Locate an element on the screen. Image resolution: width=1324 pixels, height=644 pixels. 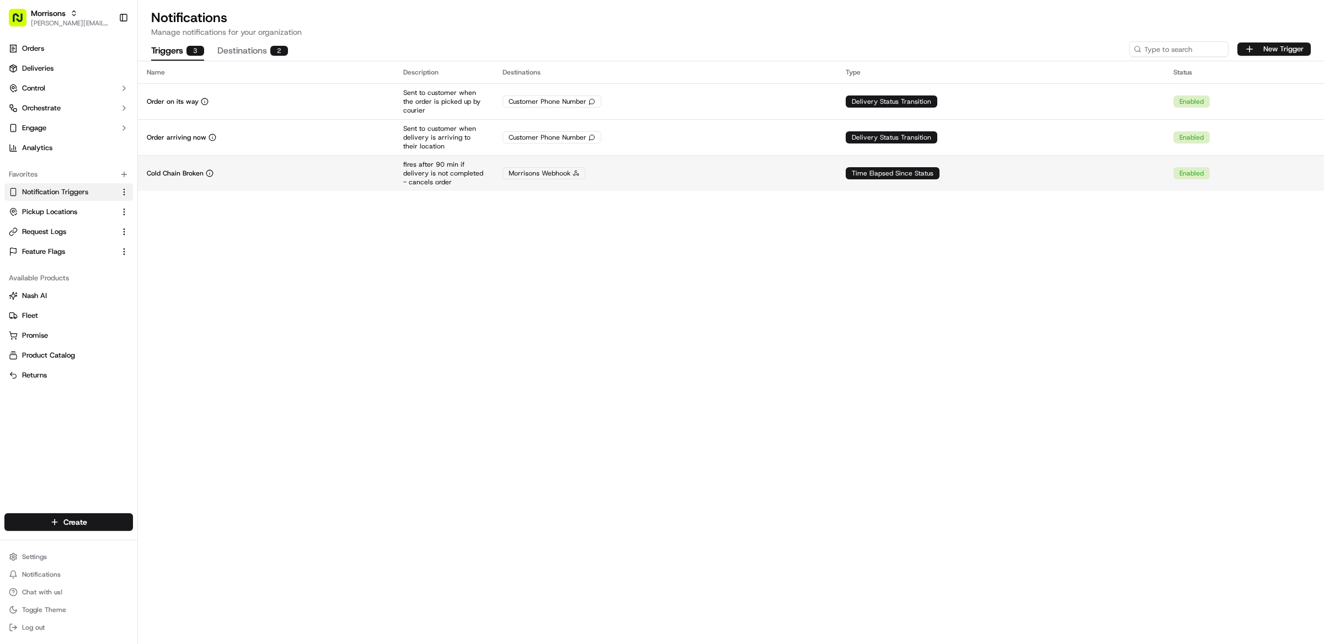
div: Destinations is located at coordinates (665, 72).